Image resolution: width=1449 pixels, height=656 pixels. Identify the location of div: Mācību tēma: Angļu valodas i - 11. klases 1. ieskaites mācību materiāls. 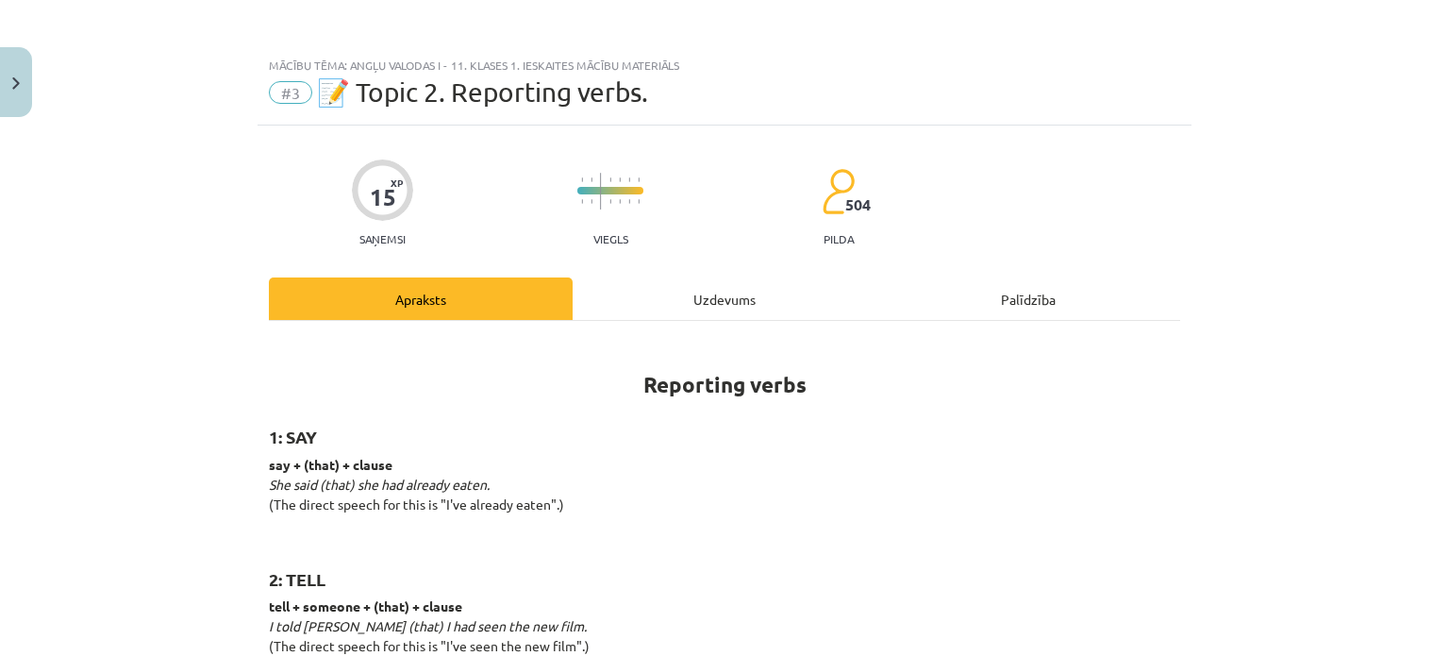
(724, 65).